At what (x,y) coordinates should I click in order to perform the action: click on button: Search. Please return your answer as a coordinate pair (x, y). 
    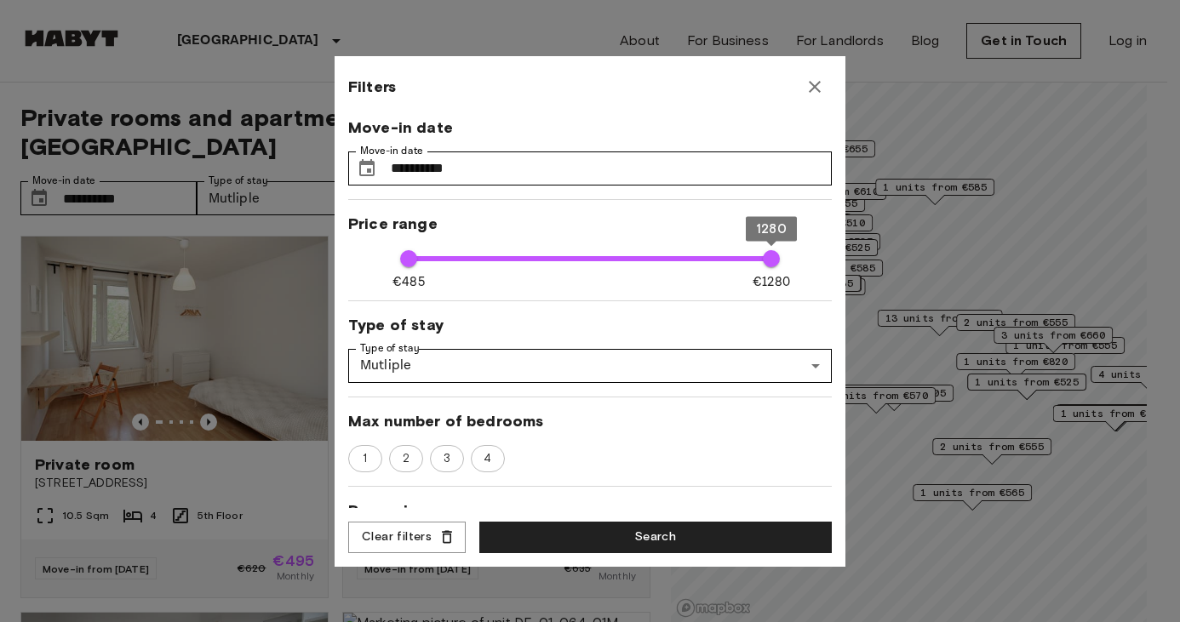
    Looking at the image, I should click on (656, 537).